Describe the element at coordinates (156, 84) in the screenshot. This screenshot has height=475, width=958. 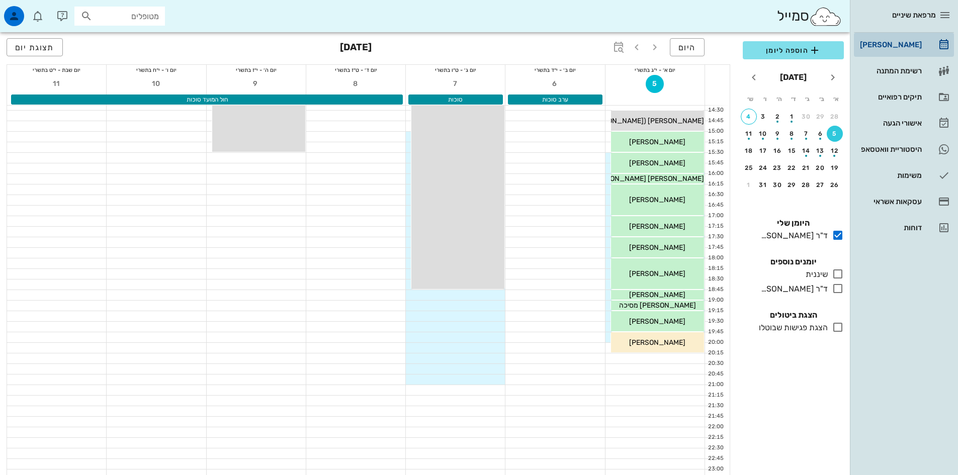
I see `button: 10` at that location.